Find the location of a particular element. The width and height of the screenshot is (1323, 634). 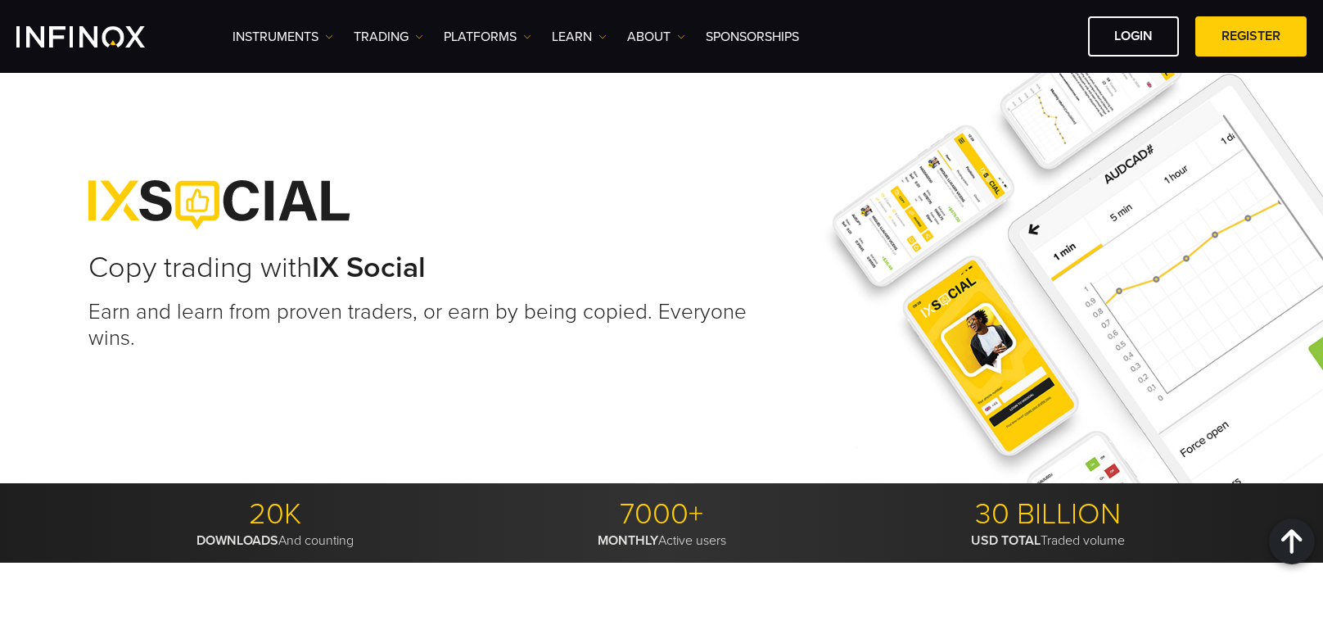

p: Traded volume is located at coordinates (1047, 540).